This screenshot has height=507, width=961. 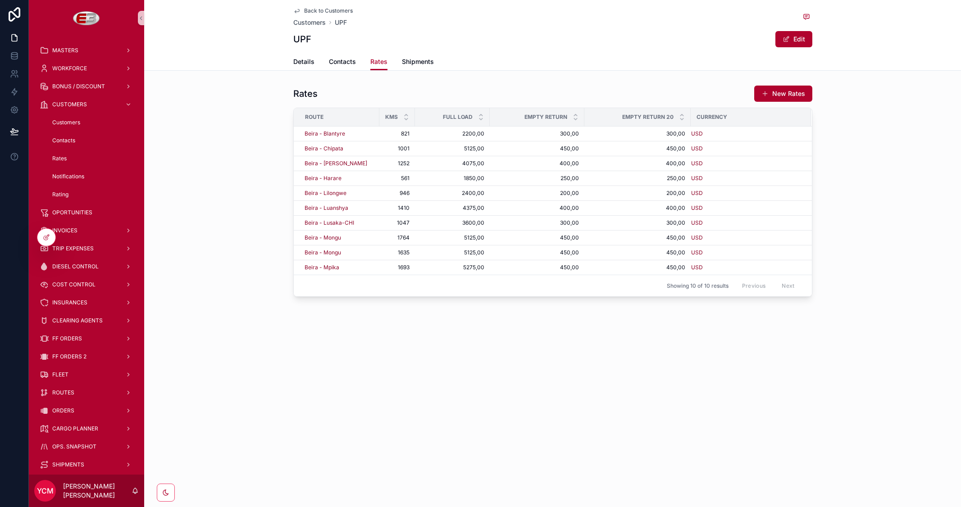 I want to click on a: OPS. SNAPSHOT, so click(x=87, y=447).